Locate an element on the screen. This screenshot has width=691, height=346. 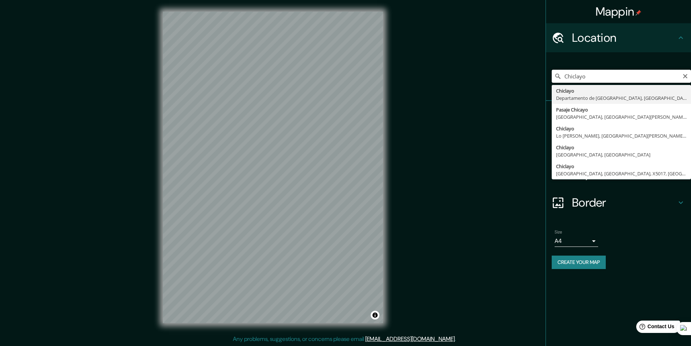
div: Style is located at coordinates (618, 144).